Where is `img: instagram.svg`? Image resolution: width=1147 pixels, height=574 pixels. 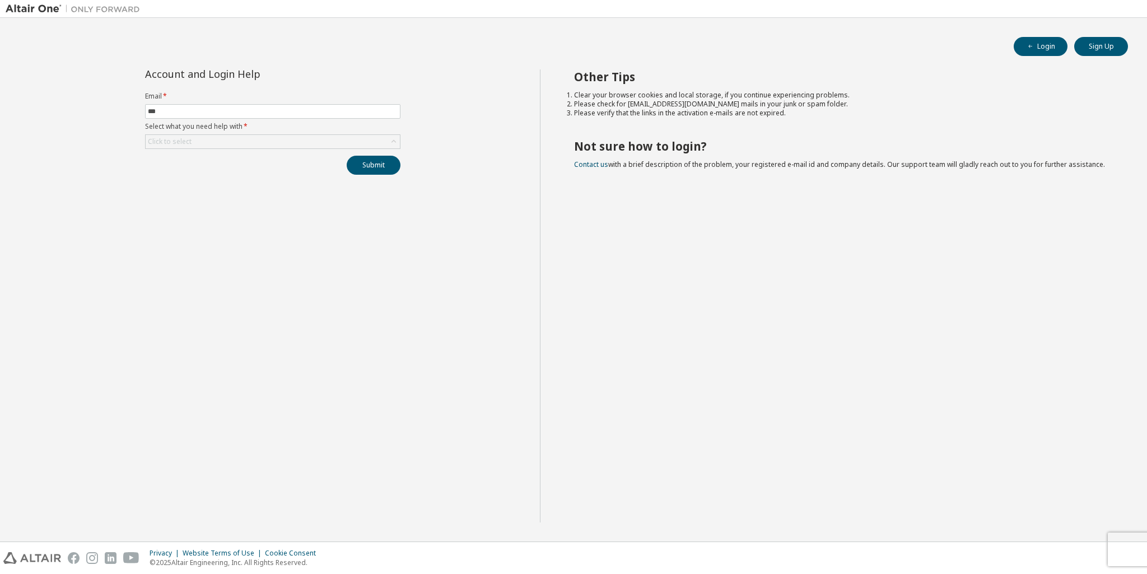 img: instagram.svg is located at coordinates (92, 558).